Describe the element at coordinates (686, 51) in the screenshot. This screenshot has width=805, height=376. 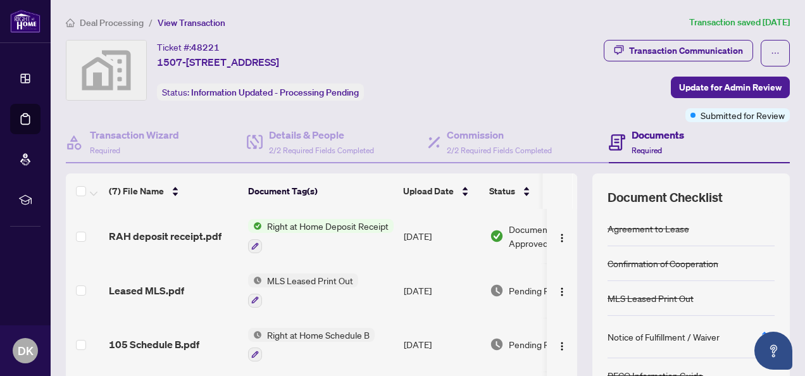
I see `div: Transaction Communication` at that location.